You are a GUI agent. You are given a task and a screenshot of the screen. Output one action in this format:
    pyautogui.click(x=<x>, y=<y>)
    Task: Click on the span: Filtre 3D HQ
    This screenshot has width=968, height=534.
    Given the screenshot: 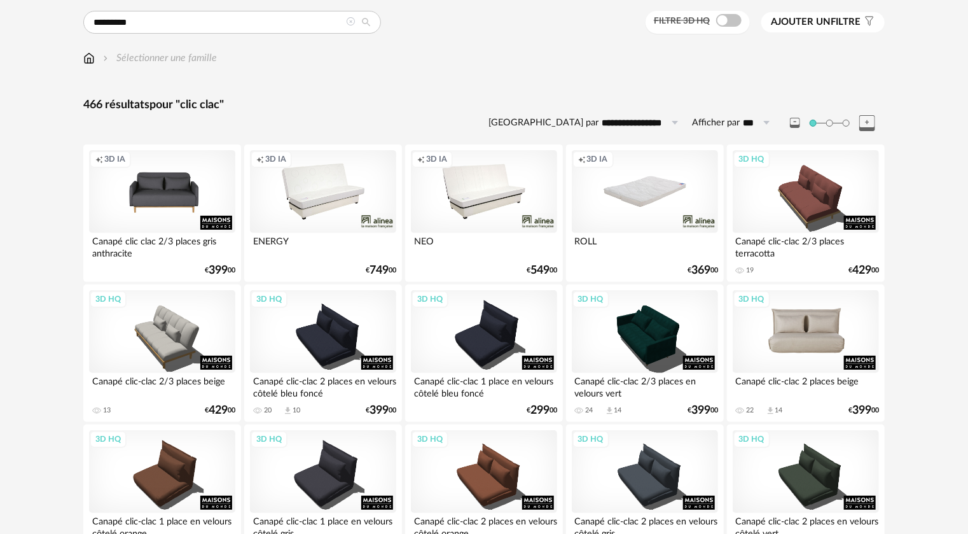 What is the action you would take?
    pyautogui.click(x=682, y=21)
    